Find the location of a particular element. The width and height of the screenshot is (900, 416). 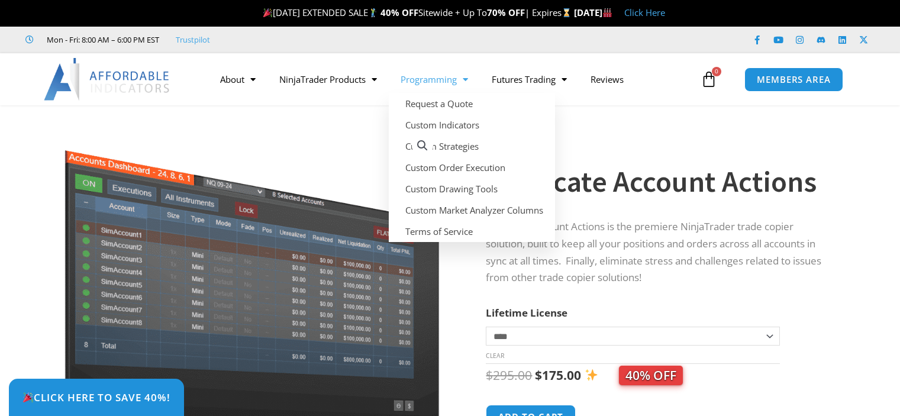

a: Programming is located at coordinates (434, 79).